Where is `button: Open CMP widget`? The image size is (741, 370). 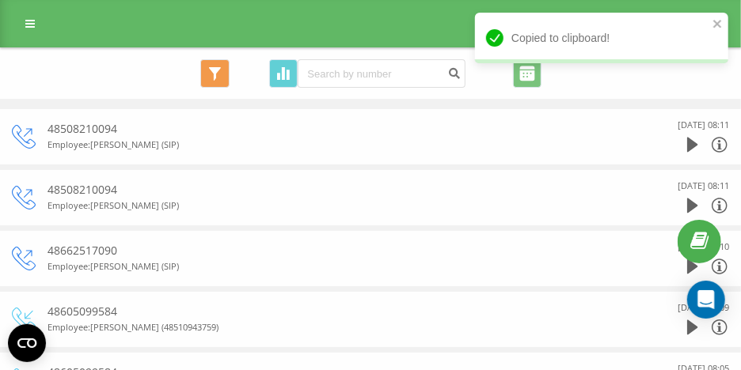
button: Open CMP widget is located at coordinates (27, 343).